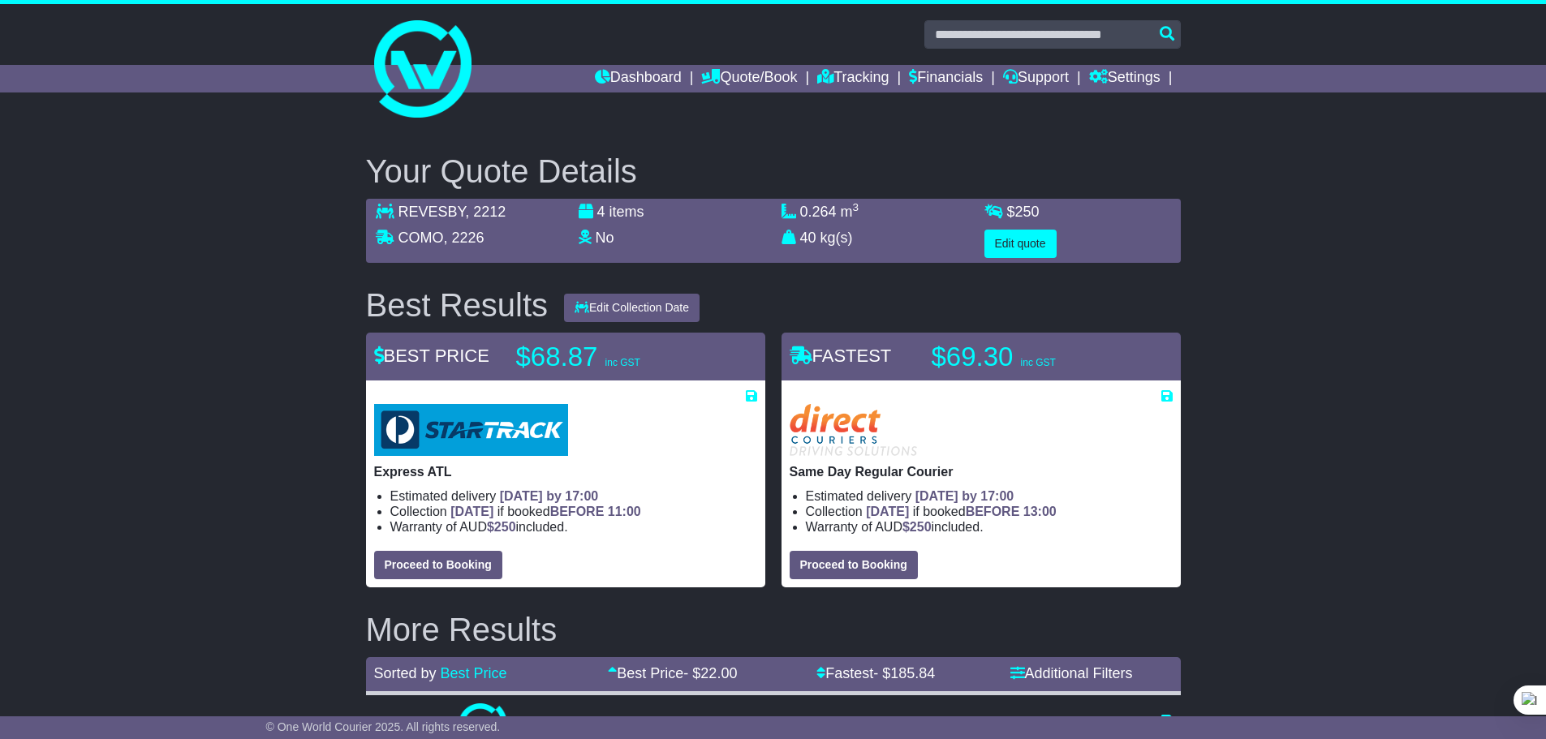  Describe the element at coordinates (605, 238) in the screenshot. I see `span: No` at that location.